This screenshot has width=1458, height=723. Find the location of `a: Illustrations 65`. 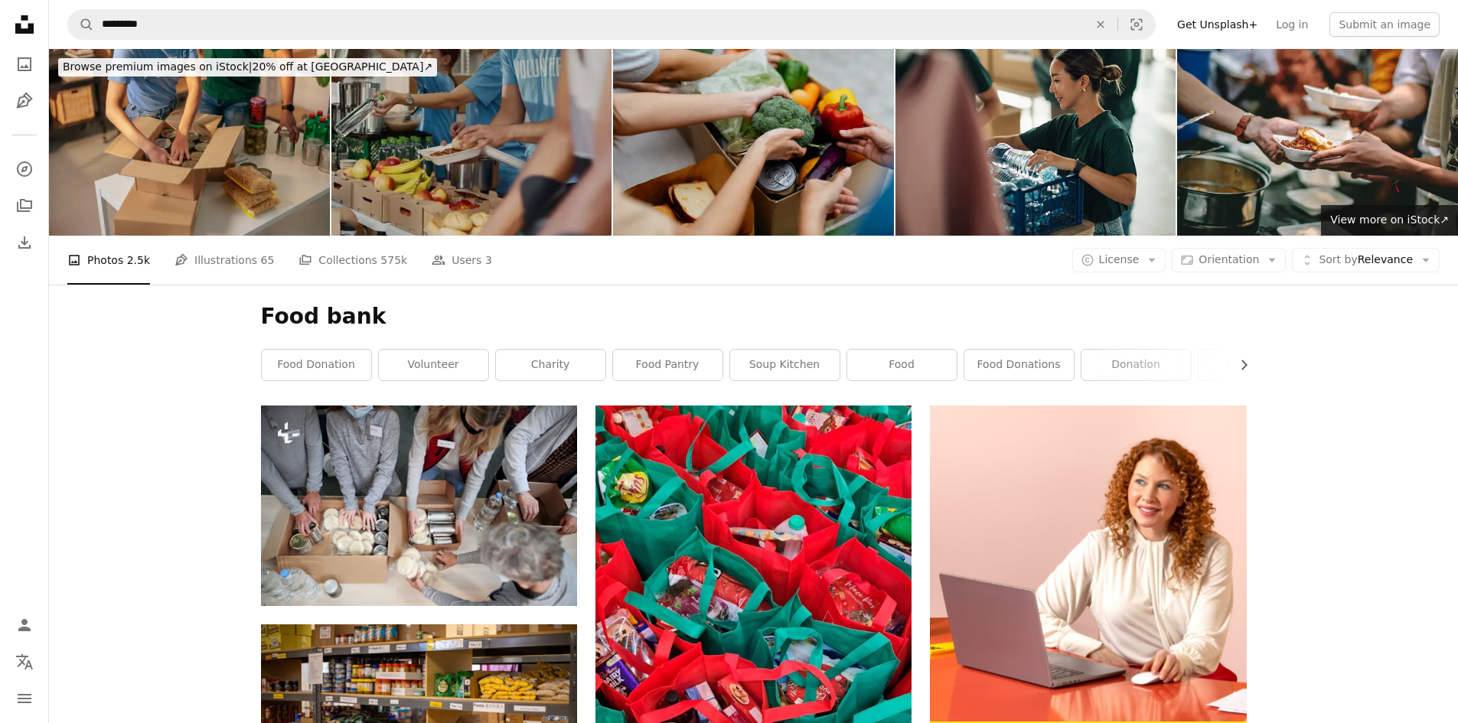

a: Illustrations 65 is located at coordinates (224, 260).